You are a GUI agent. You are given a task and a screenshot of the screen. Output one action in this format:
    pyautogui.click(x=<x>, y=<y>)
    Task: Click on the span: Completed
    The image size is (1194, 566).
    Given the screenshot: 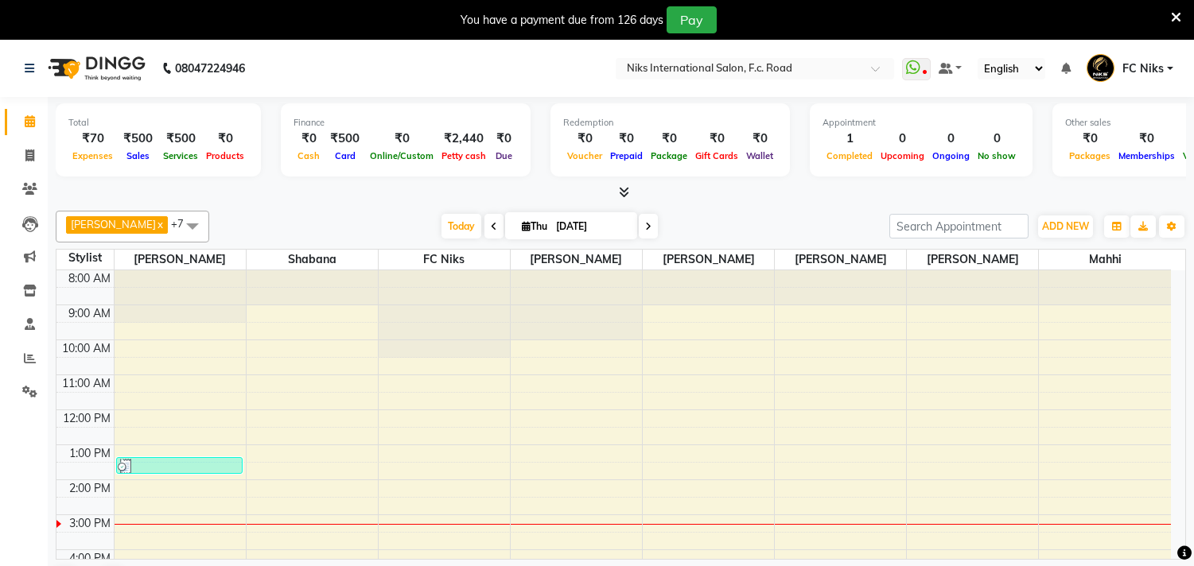 What is the action you would take?
    pyautogui.click(x=850, y=156)
    